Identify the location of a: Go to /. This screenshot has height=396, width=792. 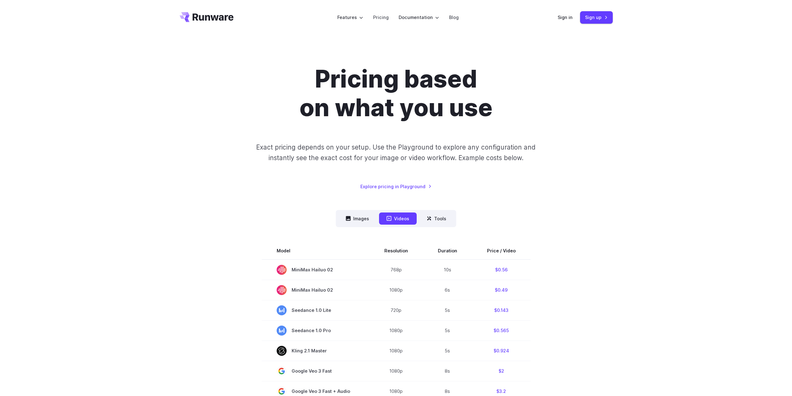
(207, 17).